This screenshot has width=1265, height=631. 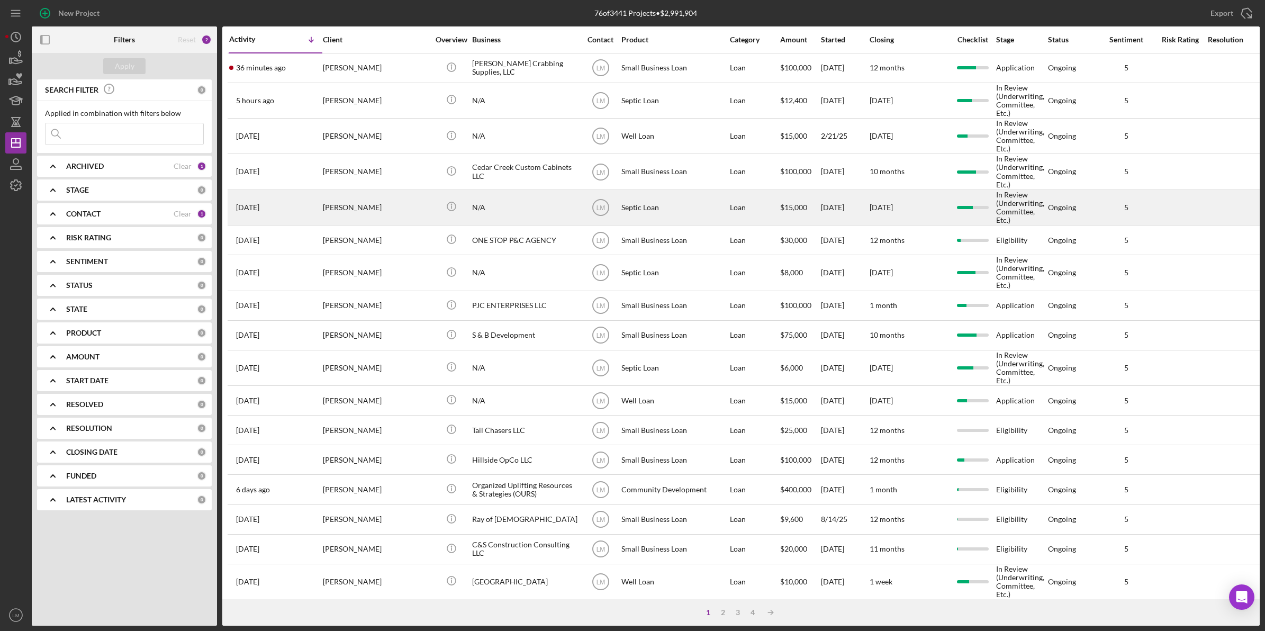 What do you see at coordinates (887, 430) in the screenshot?
I see `time: 12 months` at bounding box center [887, 430].